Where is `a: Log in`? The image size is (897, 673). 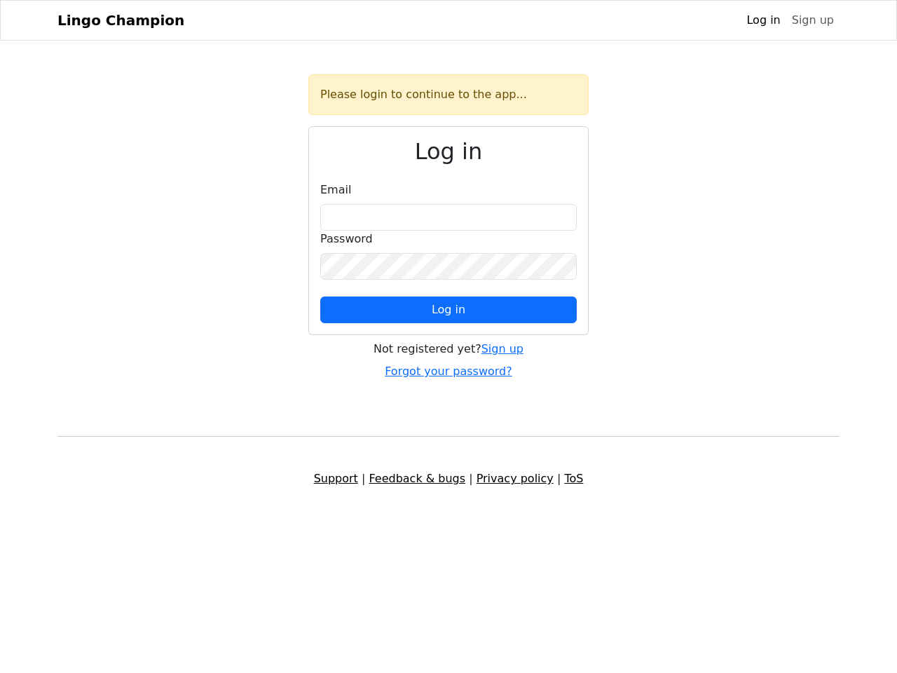
a: Log in is located at coordinates (763, 20).